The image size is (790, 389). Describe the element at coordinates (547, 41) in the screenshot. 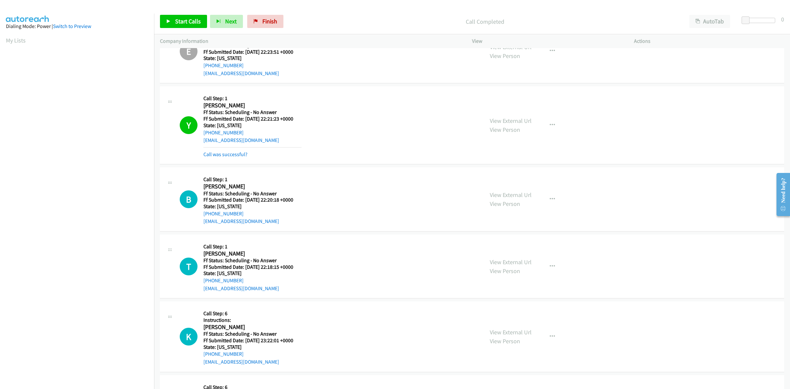

I see `p: View` at that location.